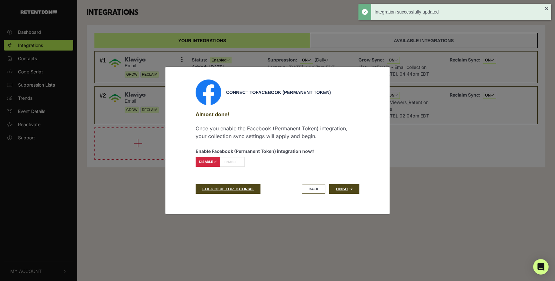  Describe the element at coordinates (209, 92) in the screenshot. I see `img: Facebook (Permanent Token)` at that location.